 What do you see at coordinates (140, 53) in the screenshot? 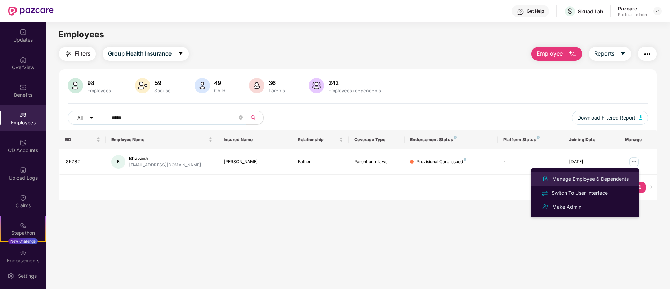
I see `span: Group Health Insurance` at bounding box center [140, 53].